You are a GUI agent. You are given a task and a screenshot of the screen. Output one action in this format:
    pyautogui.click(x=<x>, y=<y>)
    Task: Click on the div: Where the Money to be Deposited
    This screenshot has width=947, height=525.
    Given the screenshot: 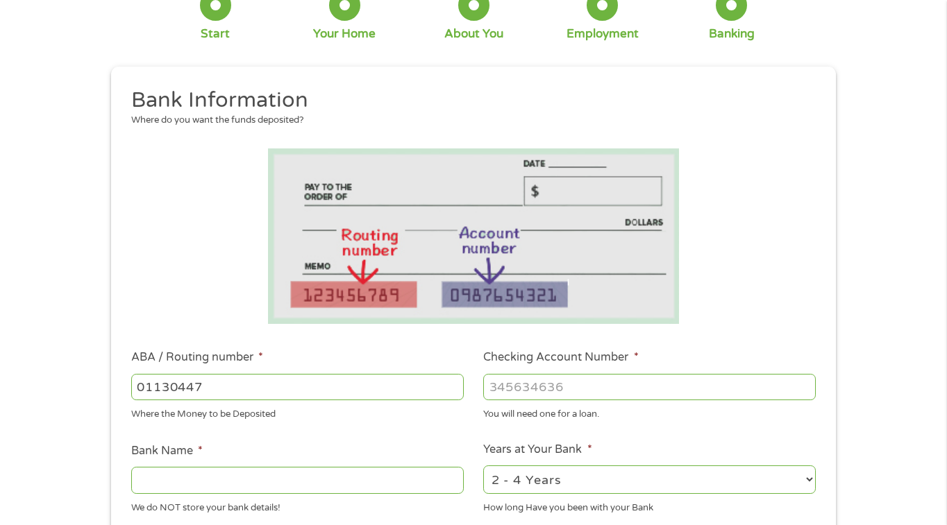 What is the action you would take?
    pyautogui.click(x=297, y=412)
    